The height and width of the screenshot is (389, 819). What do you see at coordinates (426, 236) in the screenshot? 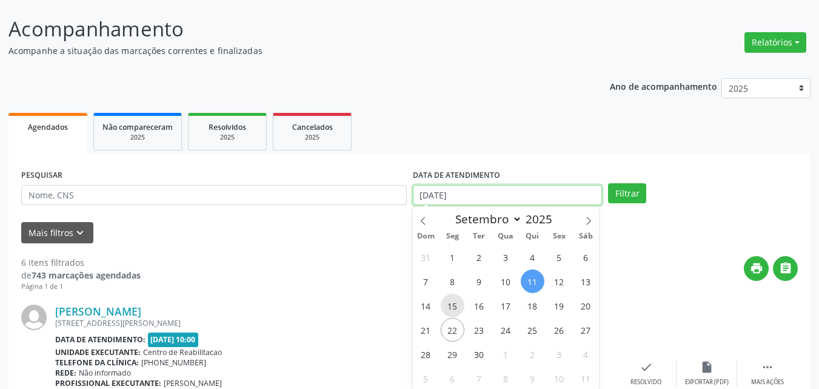
I see `span: Dom` at bounding box center [426, 236].